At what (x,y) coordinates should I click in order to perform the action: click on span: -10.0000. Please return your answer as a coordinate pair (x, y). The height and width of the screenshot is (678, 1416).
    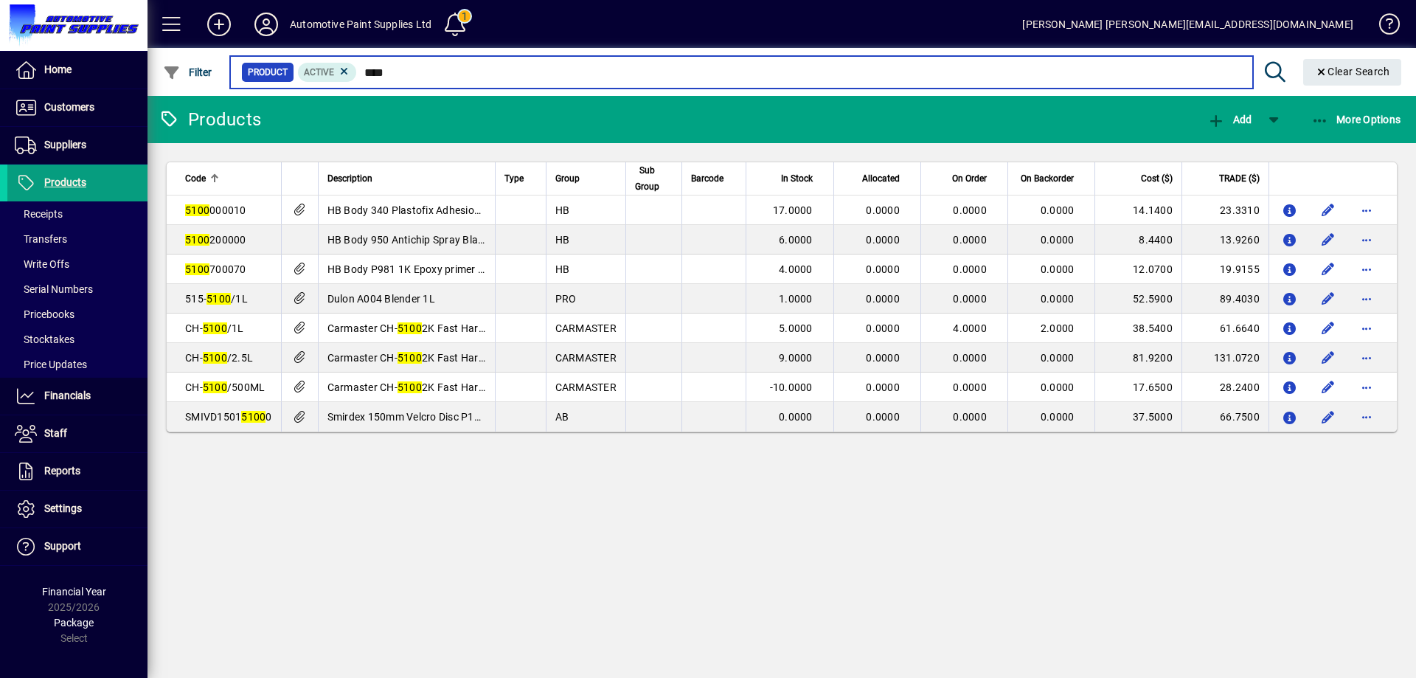
    Looking at the image, I should click on (791, 387).